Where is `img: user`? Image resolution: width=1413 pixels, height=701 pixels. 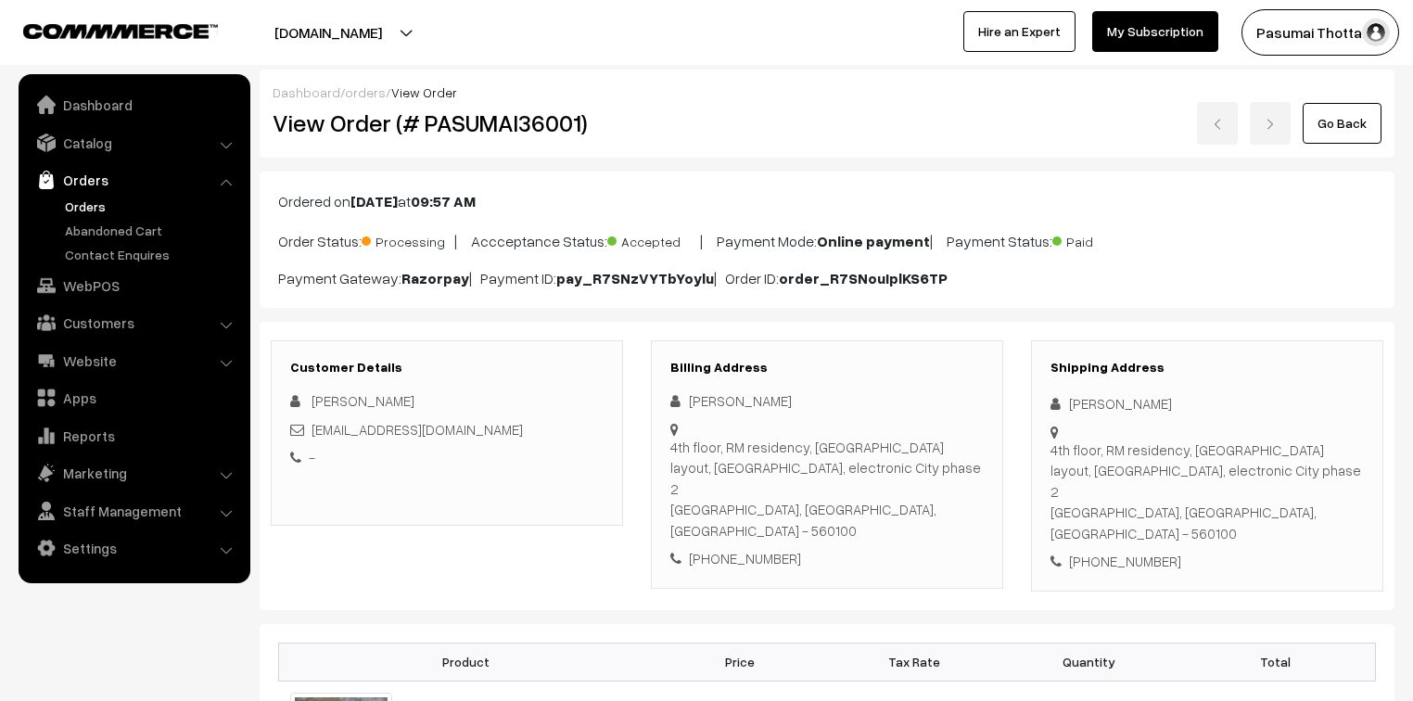 img: user is located at coordinates (1376, 32).